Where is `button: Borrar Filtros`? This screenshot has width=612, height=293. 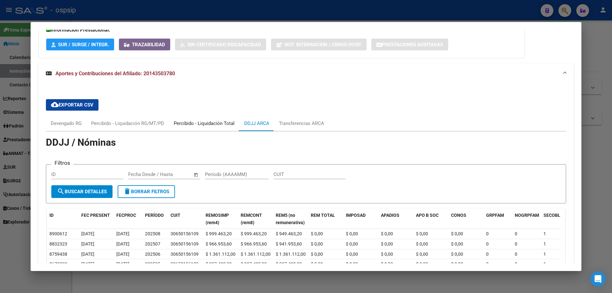 button: Borrar Filtros is located at coordinates (146, 191).